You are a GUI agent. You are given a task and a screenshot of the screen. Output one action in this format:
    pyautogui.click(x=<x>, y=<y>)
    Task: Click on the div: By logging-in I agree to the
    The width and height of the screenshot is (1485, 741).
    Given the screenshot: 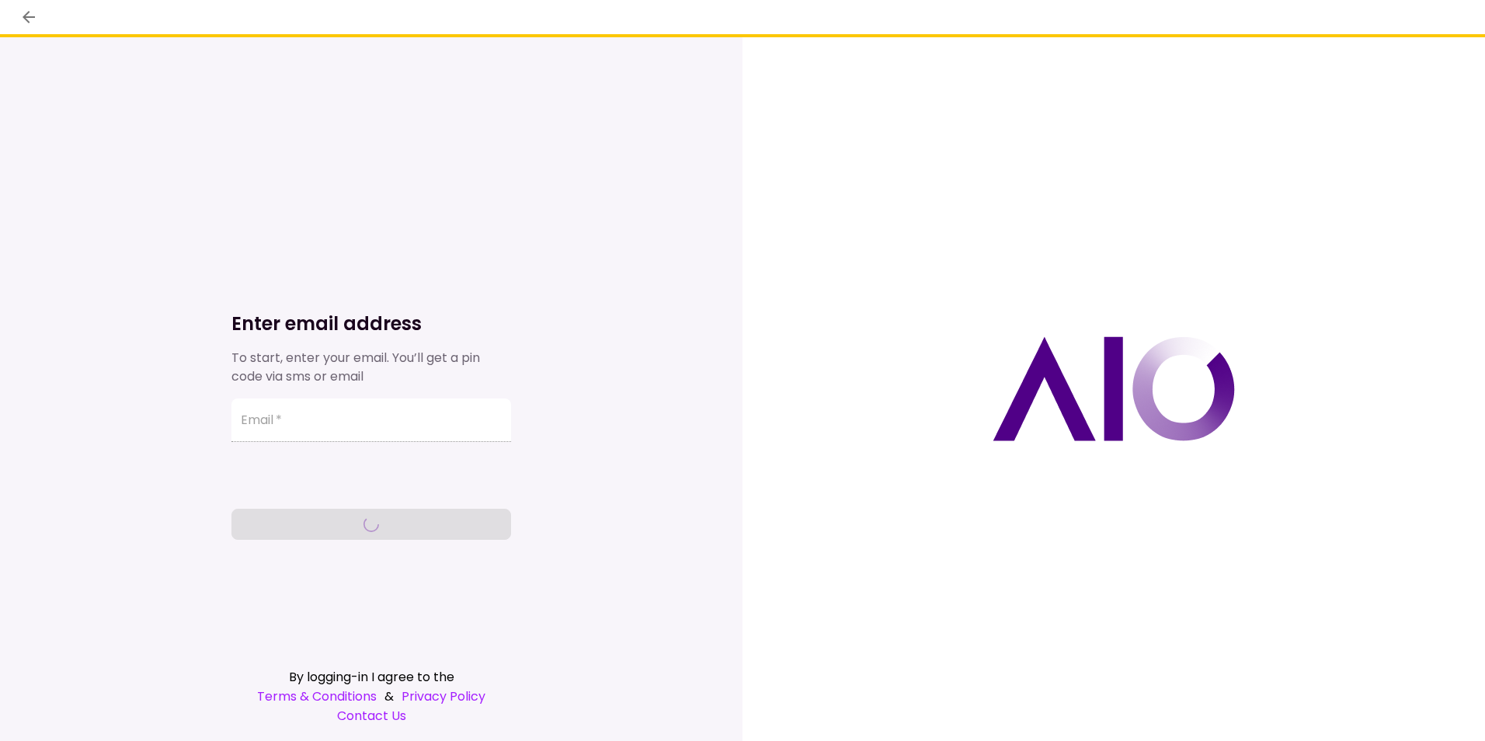 What is the action you would take?
    pyautogui.click(x=371, y=677)
    